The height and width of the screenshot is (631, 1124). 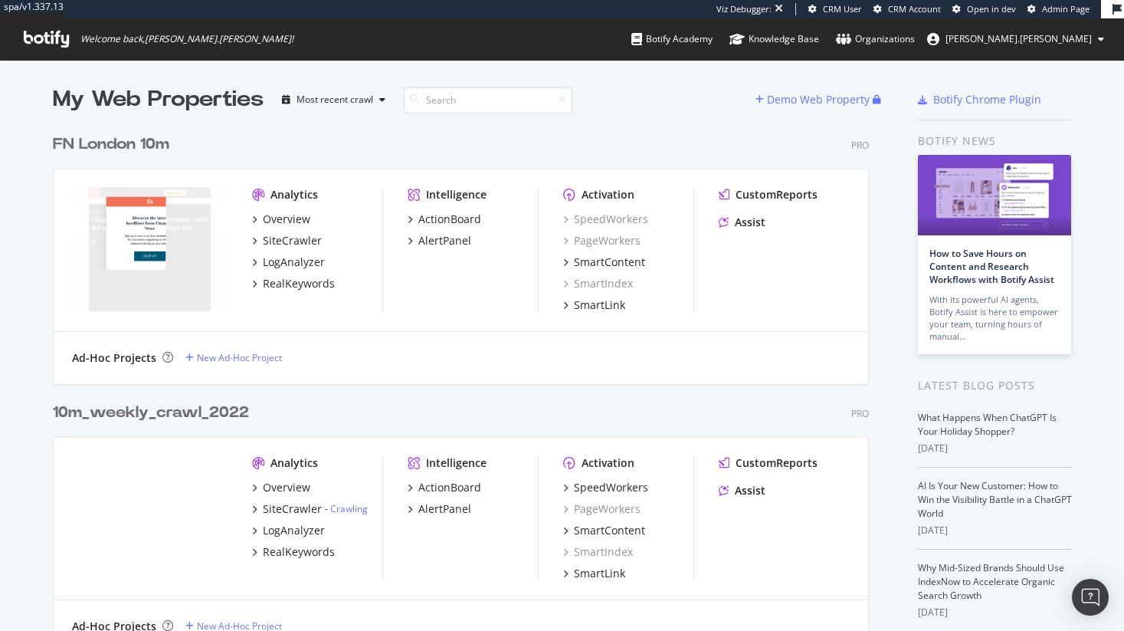 I want to click on button: Demo Web Property, so click(x=814, y=100).